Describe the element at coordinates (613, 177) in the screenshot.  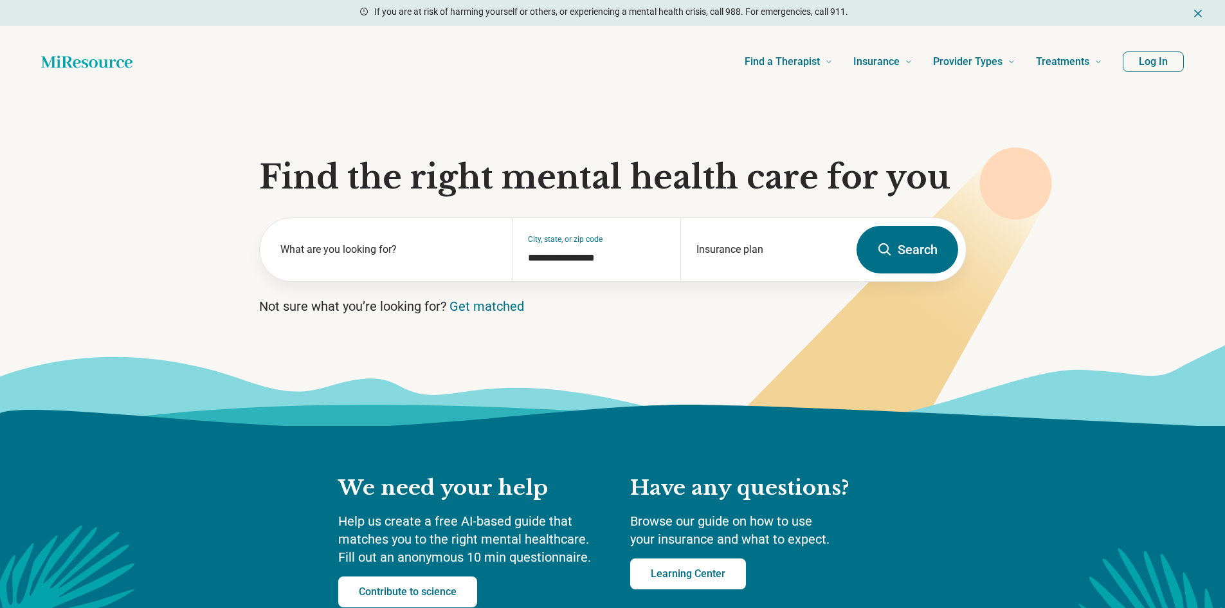
I see `h1: Find the right mental health care for you` at that location.